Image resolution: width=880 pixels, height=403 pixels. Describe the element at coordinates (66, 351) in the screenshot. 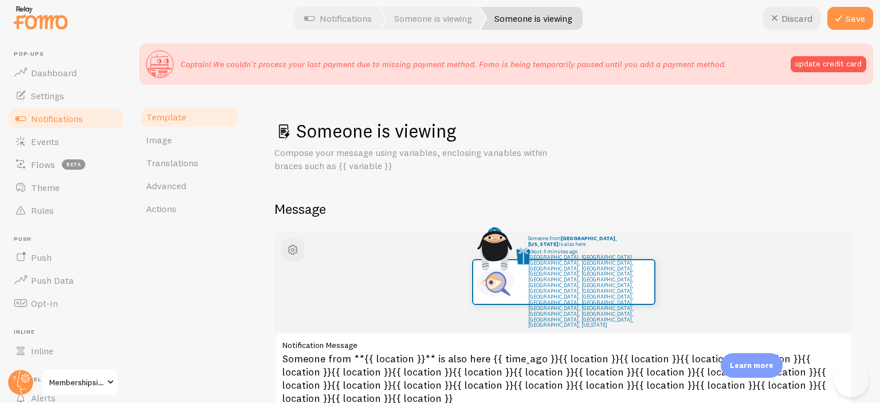

I see `a: Inline` at that location.